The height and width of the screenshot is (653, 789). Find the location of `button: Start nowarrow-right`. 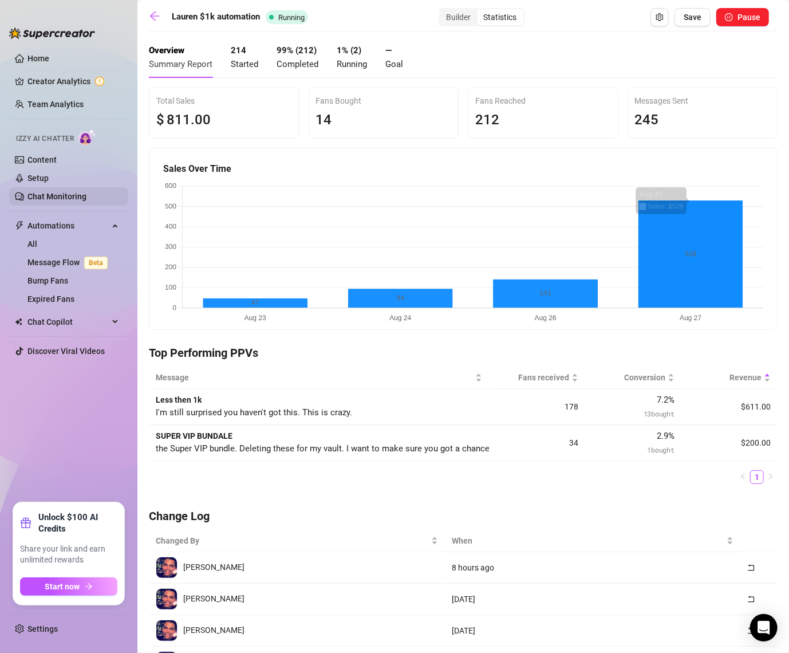

button: Start nowarrow-right is located at coordinates (69, 586).